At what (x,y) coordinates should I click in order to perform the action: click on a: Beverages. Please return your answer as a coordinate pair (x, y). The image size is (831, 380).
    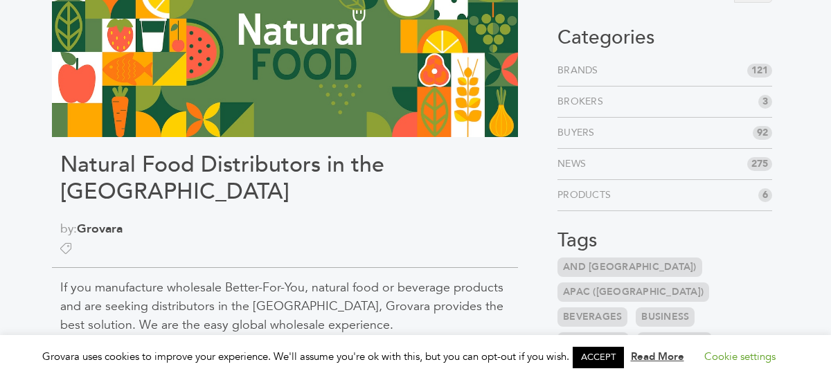
    Looking at the image, I should click on (592, 317).